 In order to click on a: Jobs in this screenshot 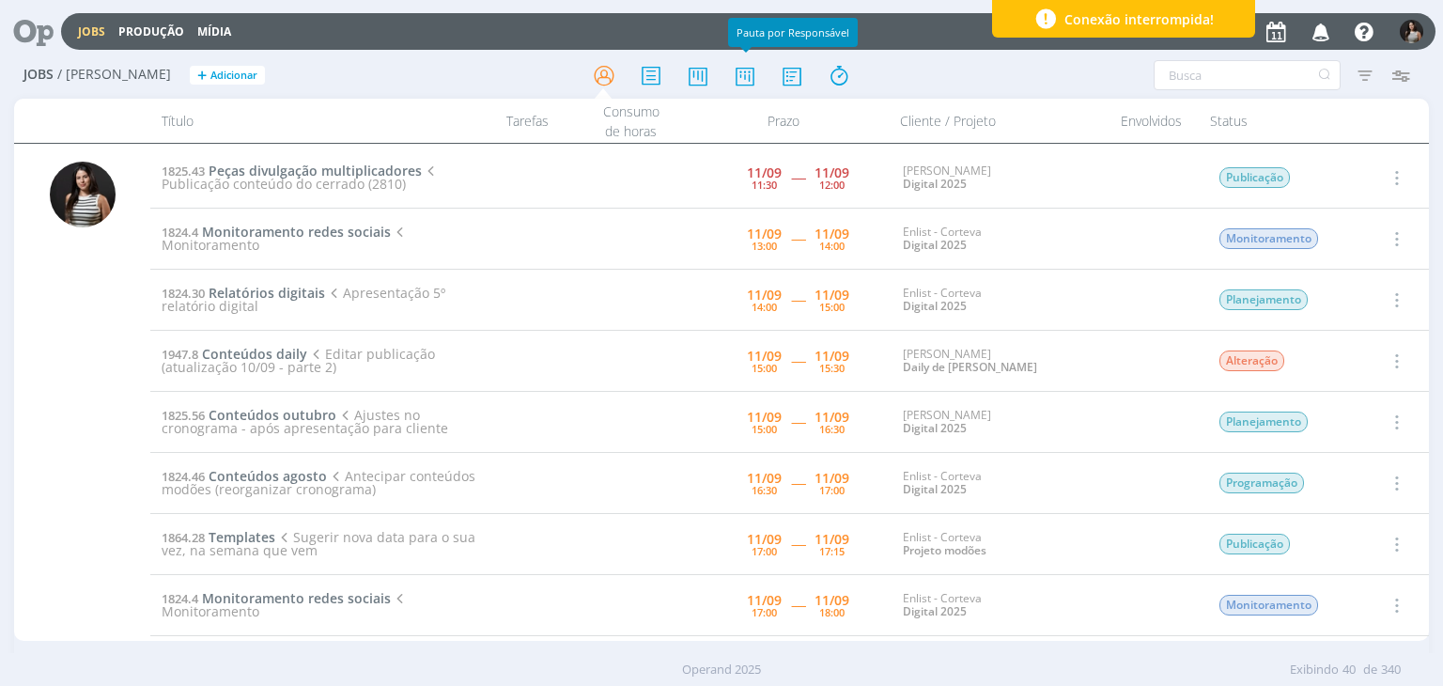, I will do `click(91, 31)`.